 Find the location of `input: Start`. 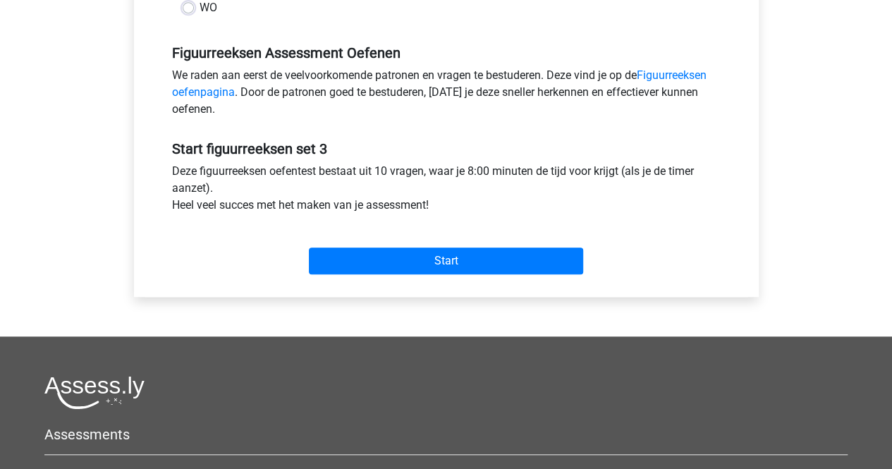

input: Start is located at coordinates (446, 261).